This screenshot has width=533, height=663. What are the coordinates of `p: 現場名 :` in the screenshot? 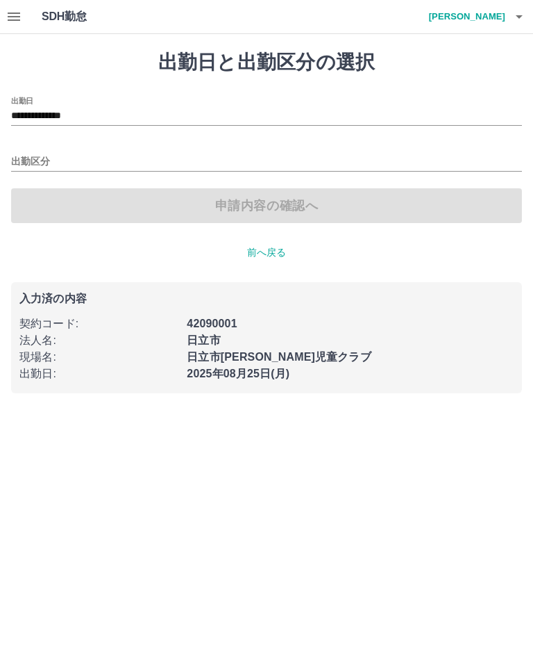 It's located at (99, 357).